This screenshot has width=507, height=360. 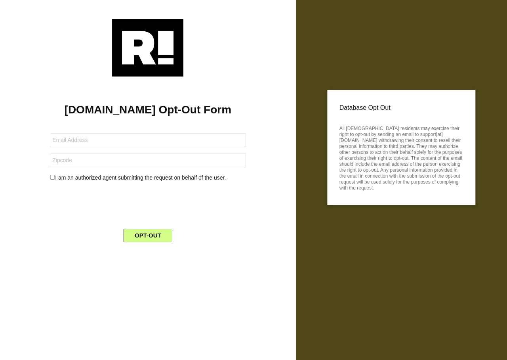 I want to click on button: OPT-OUT, so click(x=148, y=235).